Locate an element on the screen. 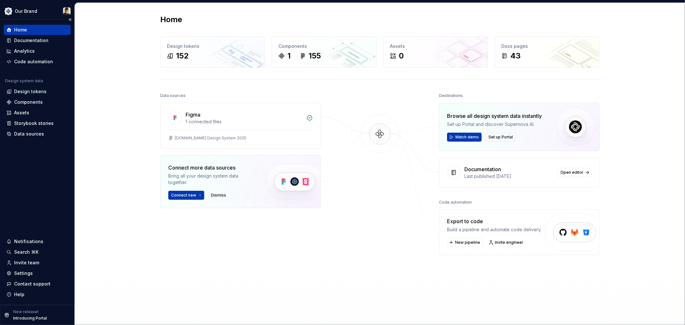  div: Help is located at coordinates (19, 294).